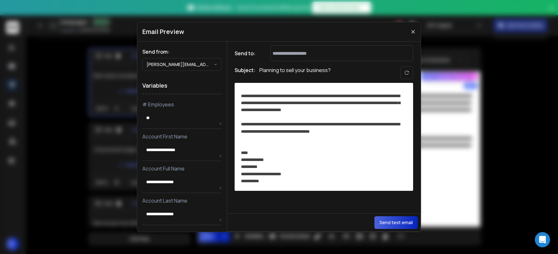  I want to click on p: # Employees, so click(182, 104).